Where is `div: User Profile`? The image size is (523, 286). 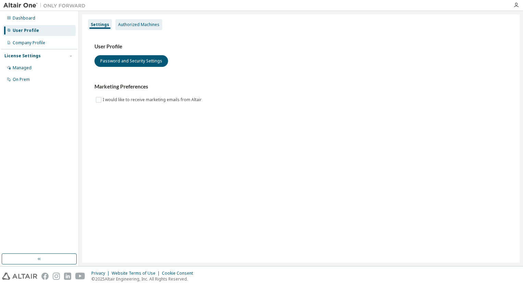
div: User Profile is located at coordinates (26, 30).